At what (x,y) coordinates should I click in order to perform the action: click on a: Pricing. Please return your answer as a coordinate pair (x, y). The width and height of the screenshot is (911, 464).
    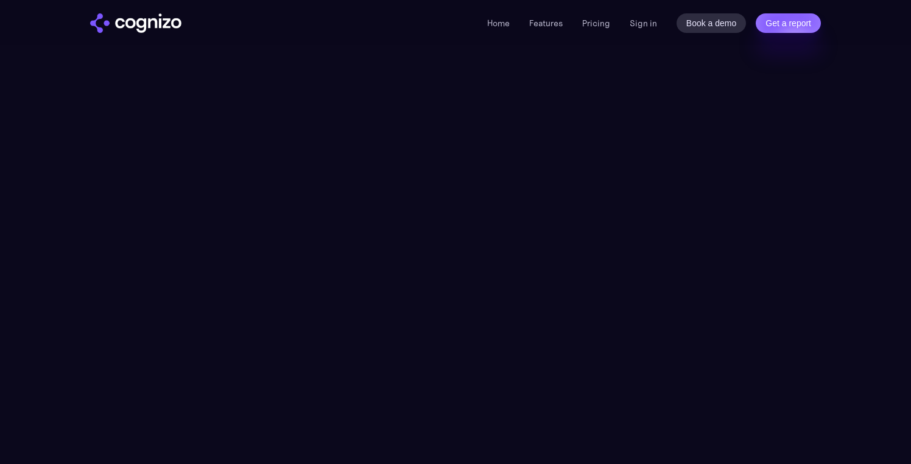
    Looking at the image, I should click on (596, 23).